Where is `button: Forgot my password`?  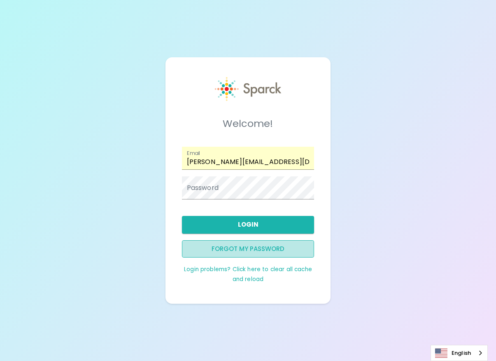 button: Forgot my password is located at coordinates (248, 249).